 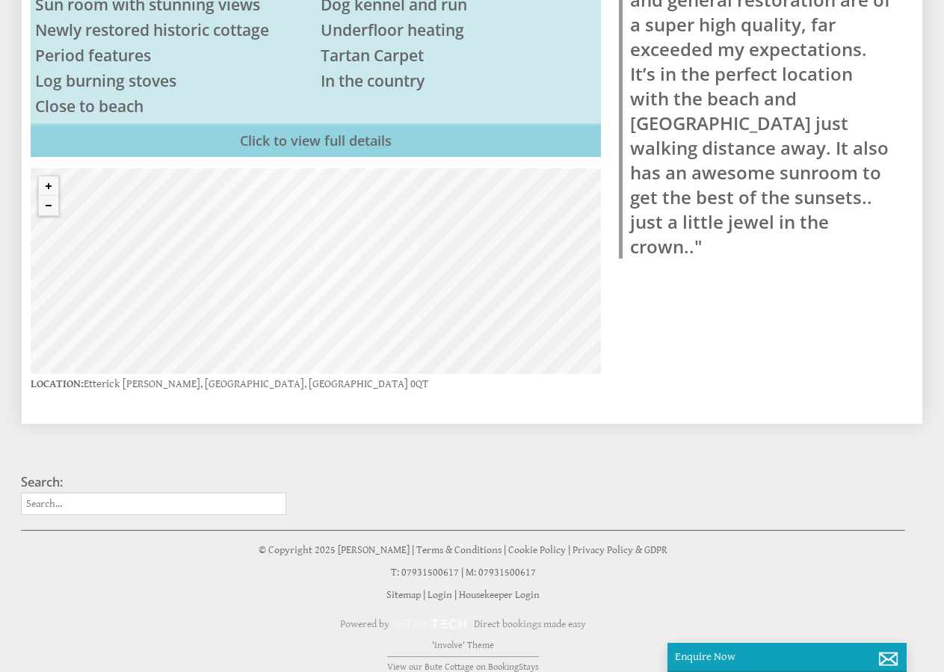 What do you see at coordinates (425, 573) in the screenshot?
I see `a: T: 07931500617` at bounding box center [425, 573].